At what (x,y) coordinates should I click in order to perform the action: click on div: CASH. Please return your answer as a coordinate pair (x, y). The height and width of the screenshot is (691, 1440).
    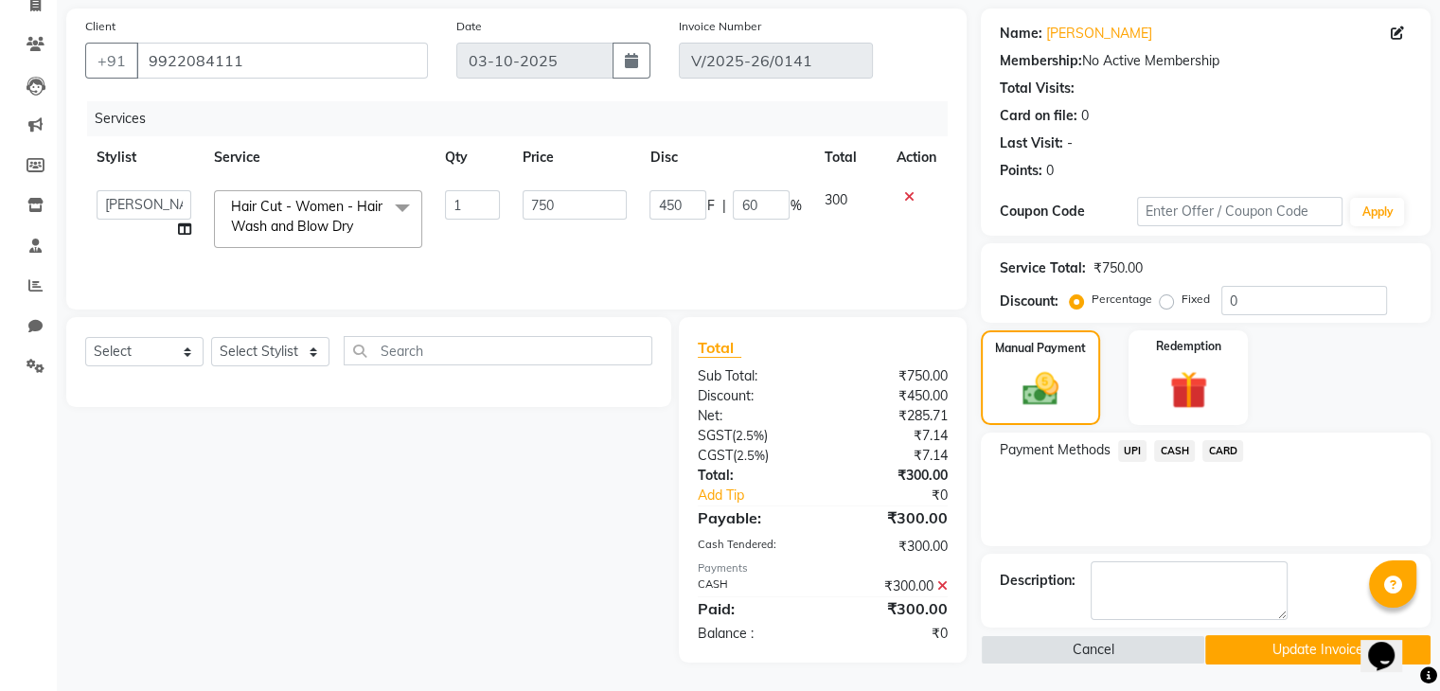
    Looking at the image, I should click on (753, 586).